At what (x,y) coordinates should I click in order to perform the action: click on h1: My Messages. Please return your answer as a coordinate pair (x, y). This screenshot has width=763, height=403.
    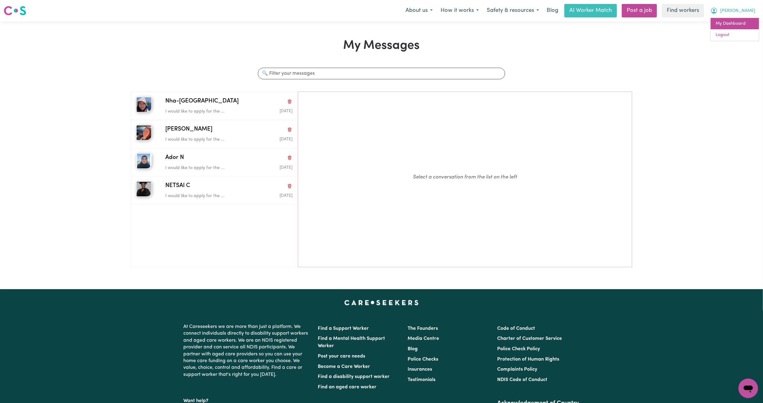
    Looking at the image, I should click on (381, 46).